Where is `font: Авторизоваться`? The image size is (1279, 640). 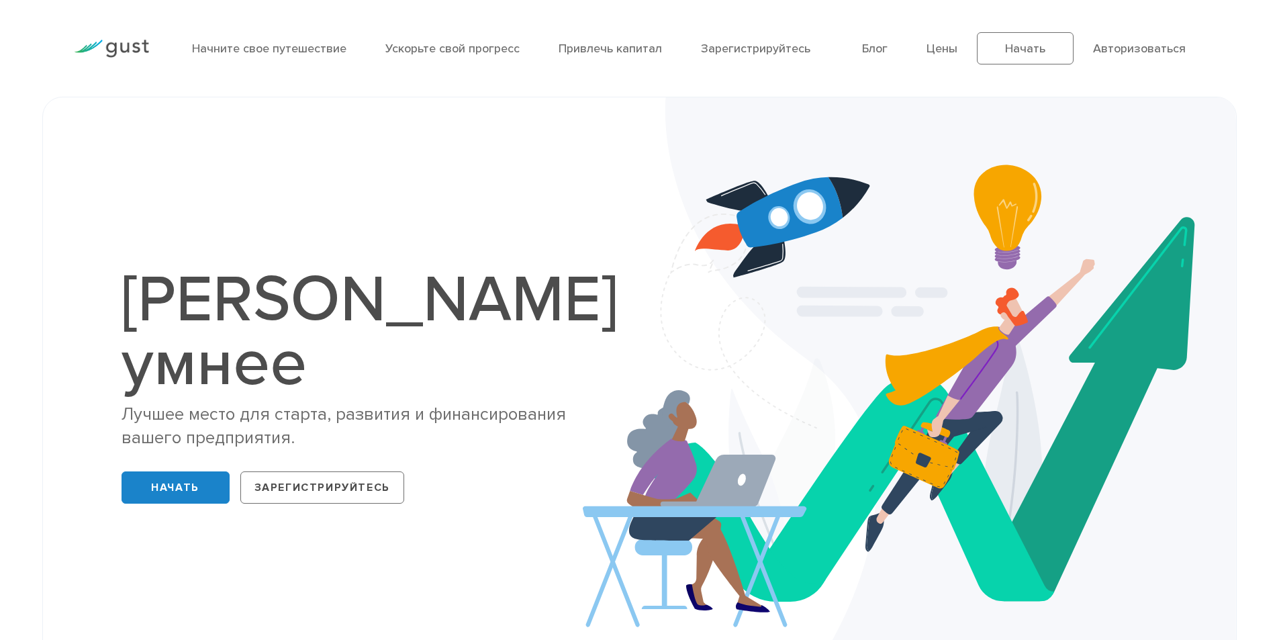 font: Авторизоваться is located at coordinates (1139, 48).